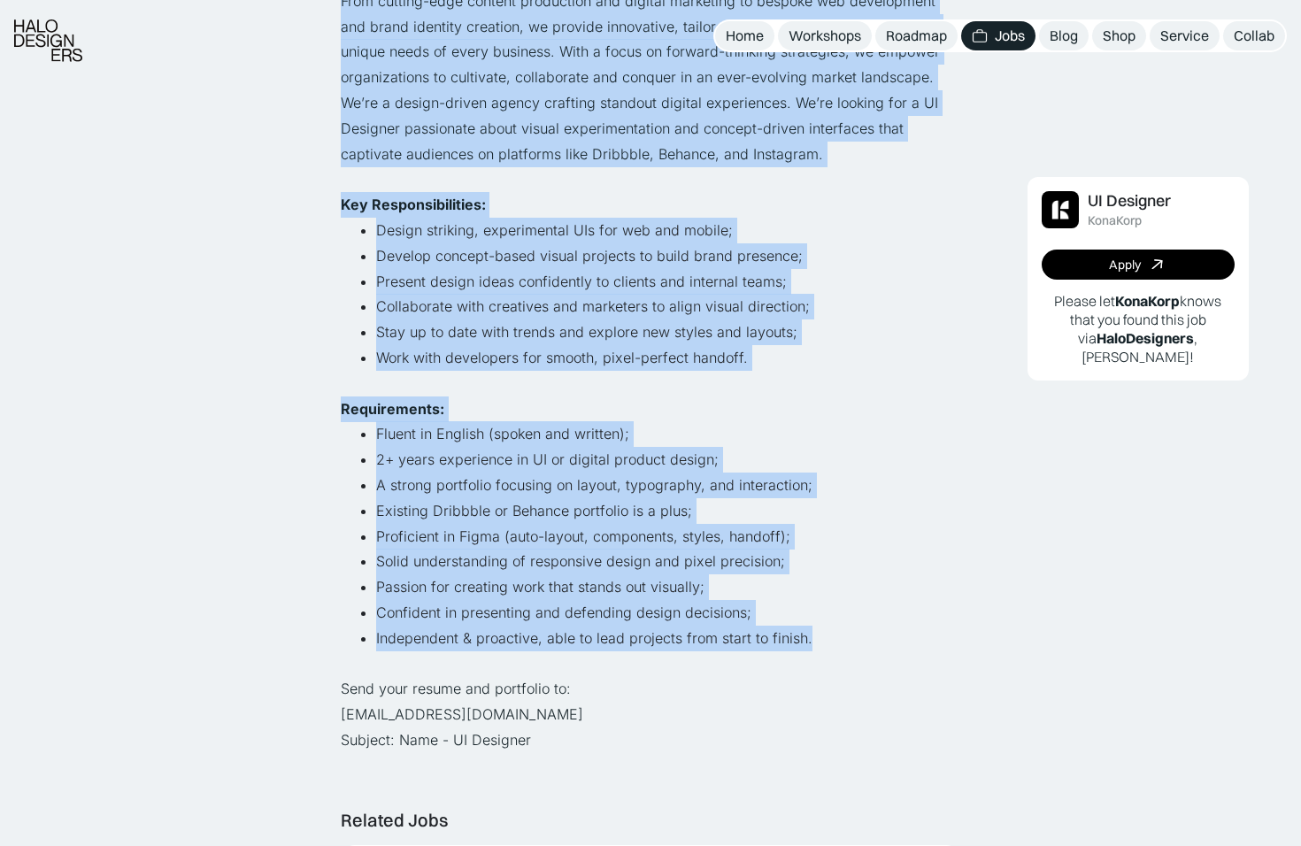 This screenshot has height=846, width=1301. What do you see at coordinates (668, 256) in the screenshot?
I see `li: Develop concept-based visual projects to build brand presence;` at bounding box center [668, 256].